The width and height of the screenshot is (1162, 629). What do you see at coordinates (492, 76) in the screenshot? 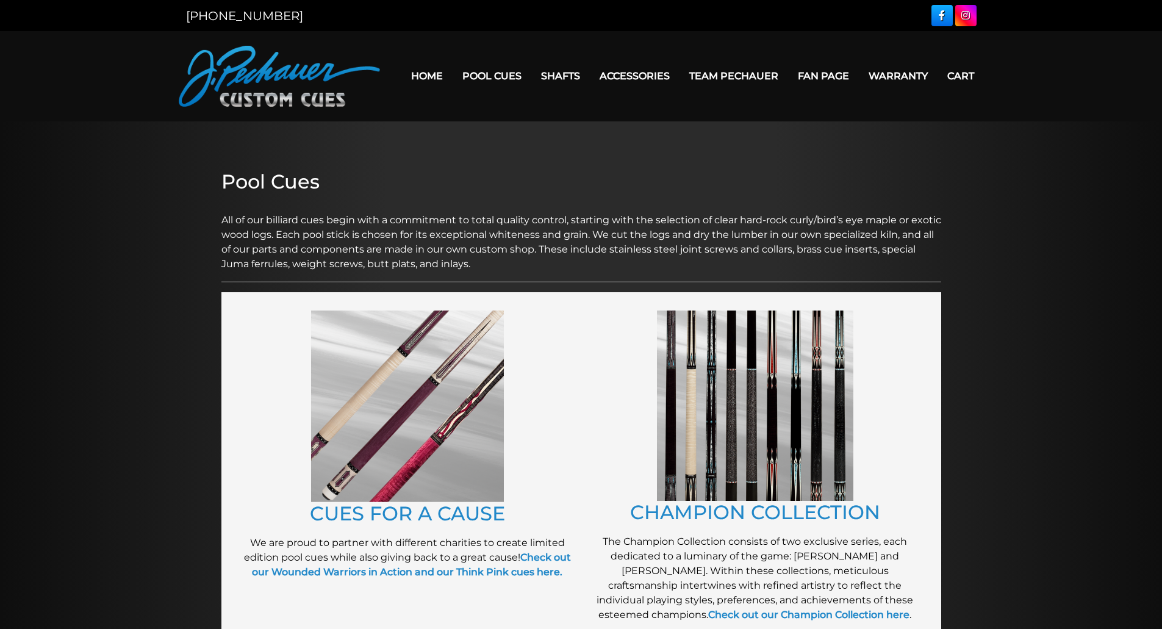
I see `a: Pool Cues` at bounding box center [492, 76].